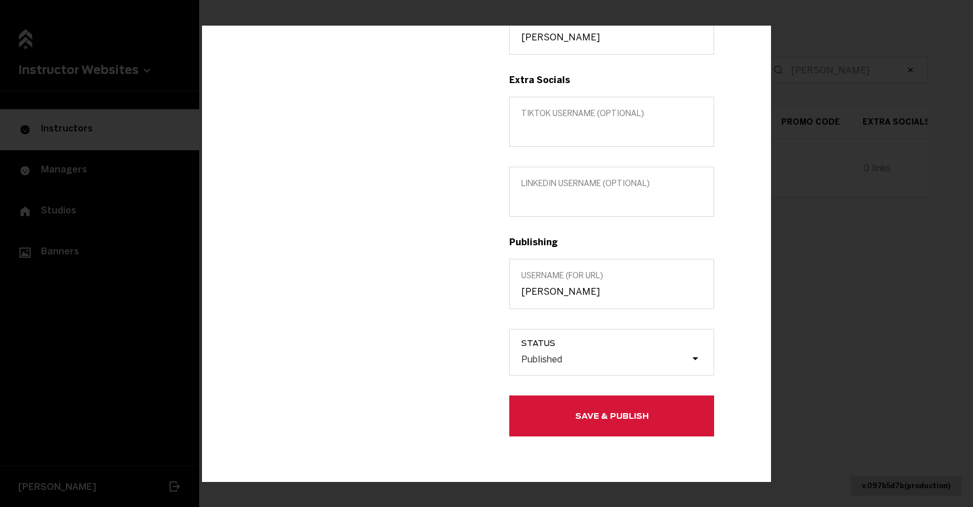  What do you see at coordinates (487, 254) in the screenshot?
I see `div: Example Modal` at bounding box center [487, 254].